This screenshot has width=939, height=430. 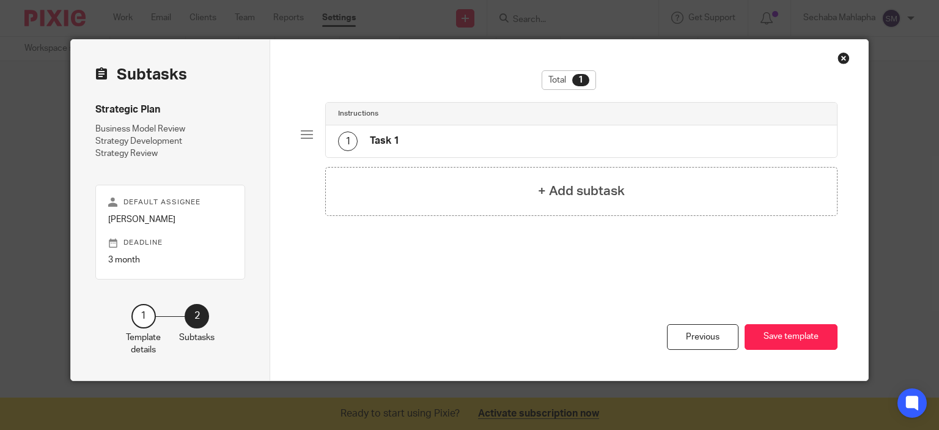 What do you see at coordinates (170, 260) in the screenshot?
I see `p: 3 month` at bounding box center [170, 260].